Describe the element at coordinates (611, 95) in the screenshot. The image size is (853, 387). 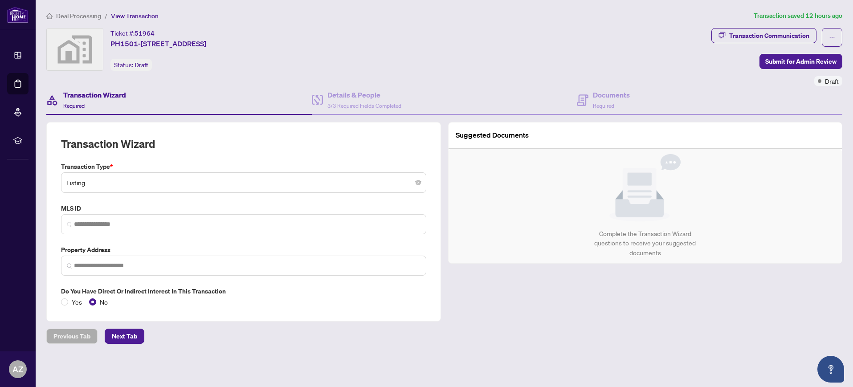
I see `h4: Documents` at that location.